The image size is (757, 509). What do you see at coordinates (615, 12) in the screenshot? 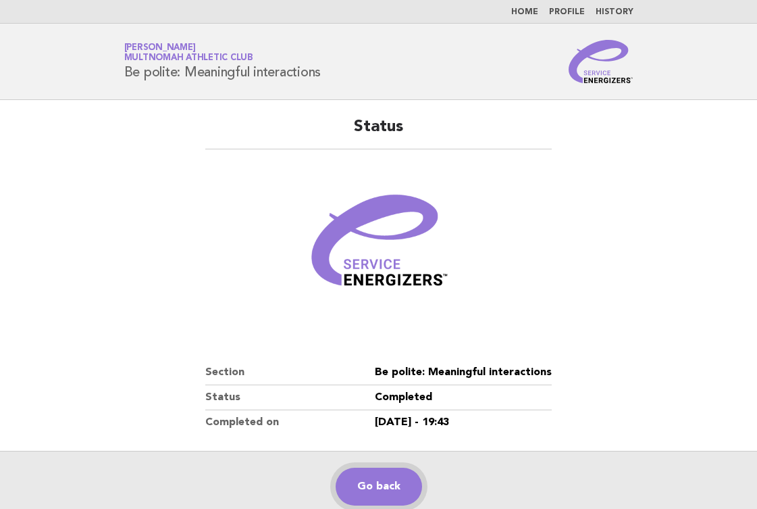
I see `a: History` at bounding box center [615, 12].